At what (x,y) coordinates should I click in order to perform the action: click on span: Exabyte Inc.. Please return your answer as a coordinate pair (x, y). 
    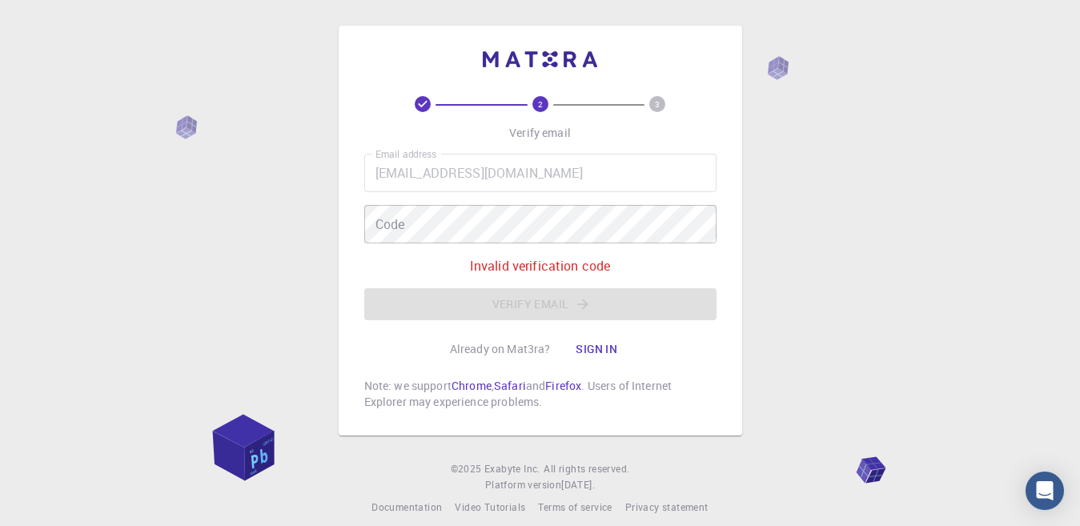
    Looking at the image, I should click on (513, 468).